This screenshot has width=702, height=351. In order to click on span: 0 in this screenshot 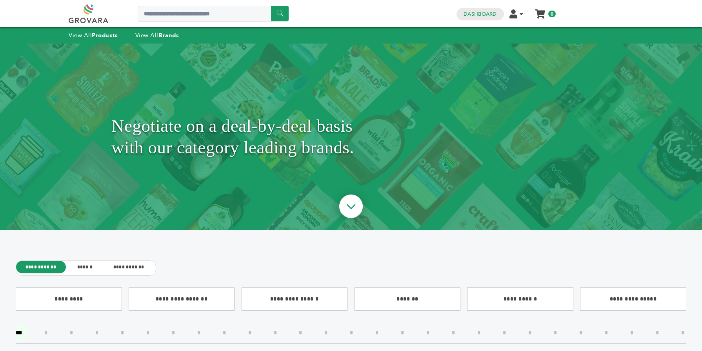, I will do `click(552, 14)`.